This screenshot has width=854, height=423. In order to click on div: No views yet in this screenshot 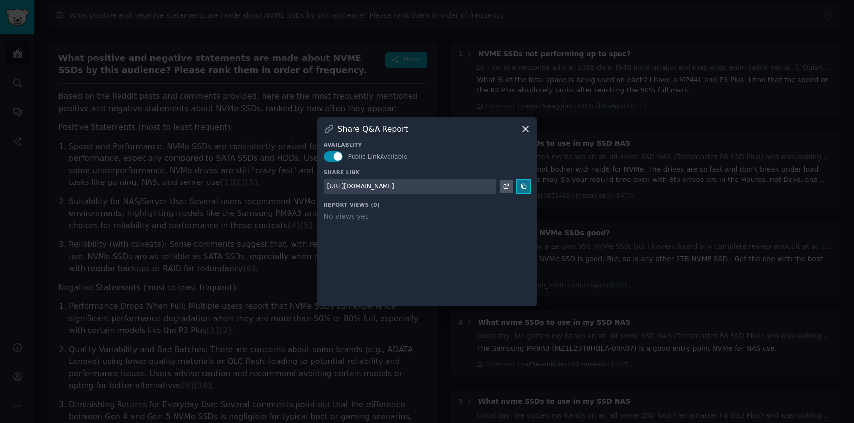, I will do `click(427, 216)`.